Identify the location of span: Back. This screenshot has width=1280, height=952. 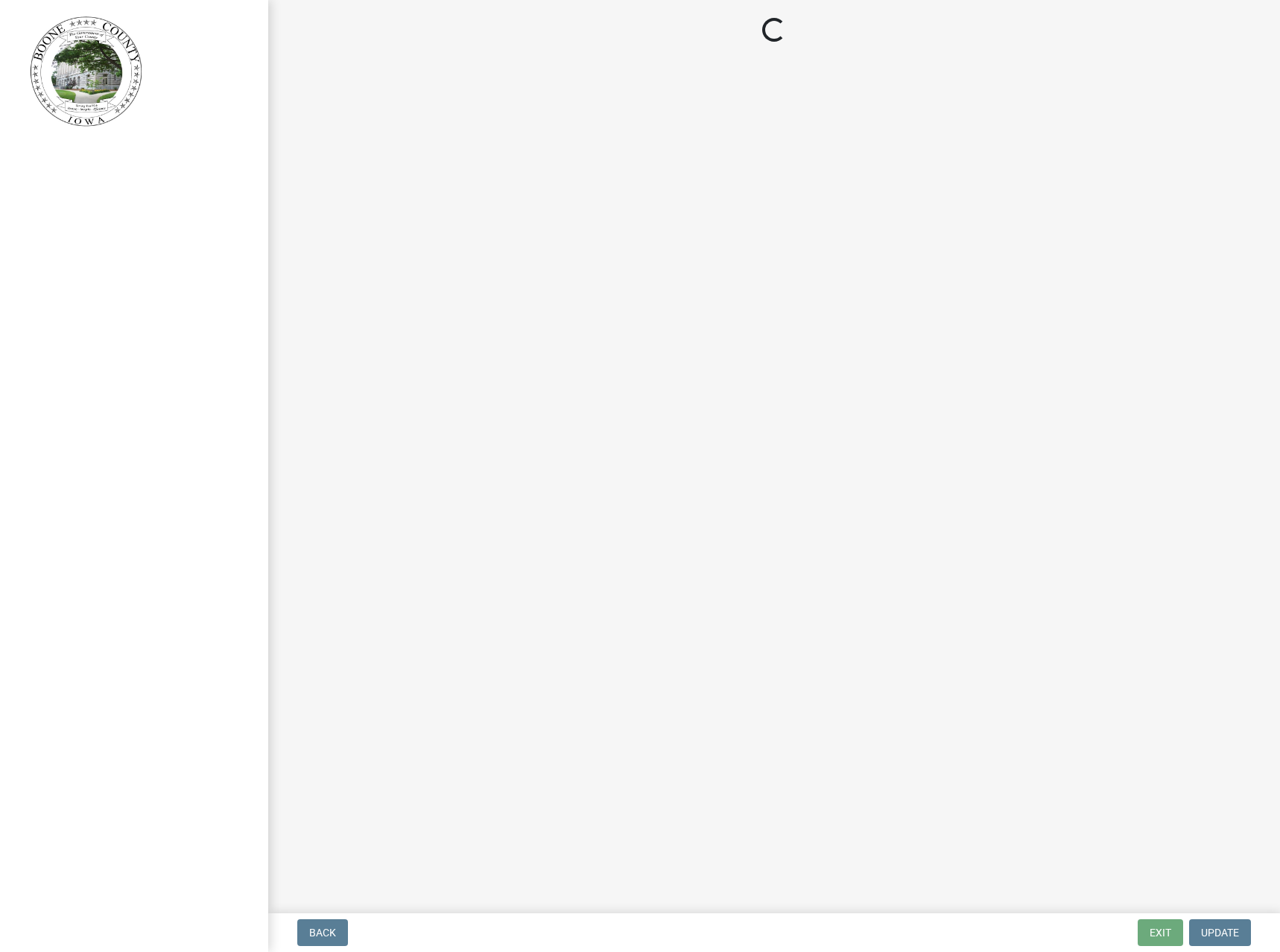
(323, 933).